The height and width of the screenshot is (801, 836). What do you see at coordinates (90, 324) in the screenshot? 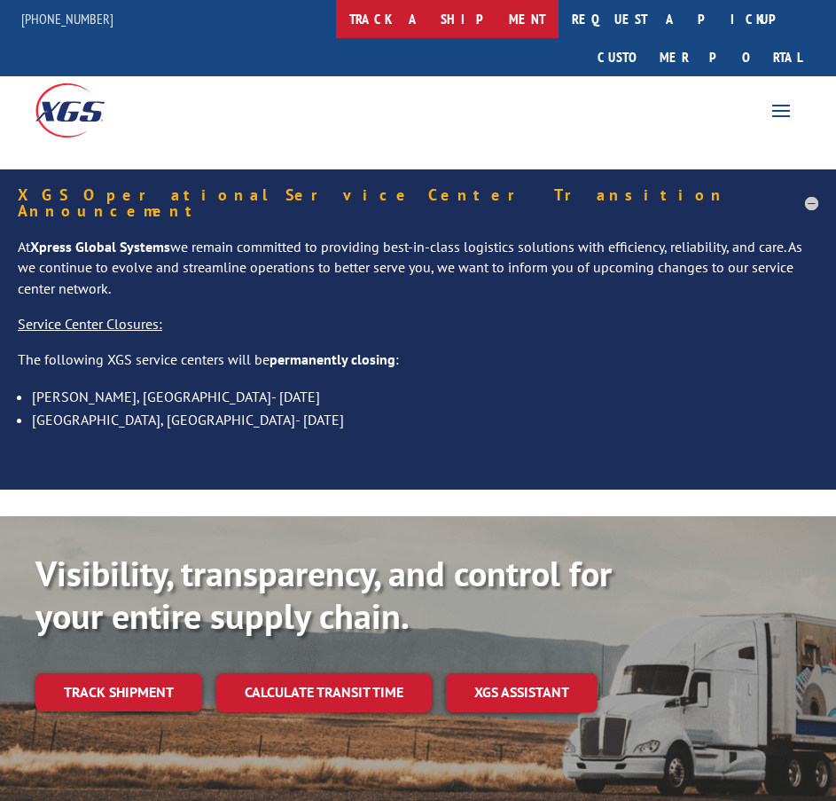
I see `u: Service Center Closures:` at bounding box center [90, 324].